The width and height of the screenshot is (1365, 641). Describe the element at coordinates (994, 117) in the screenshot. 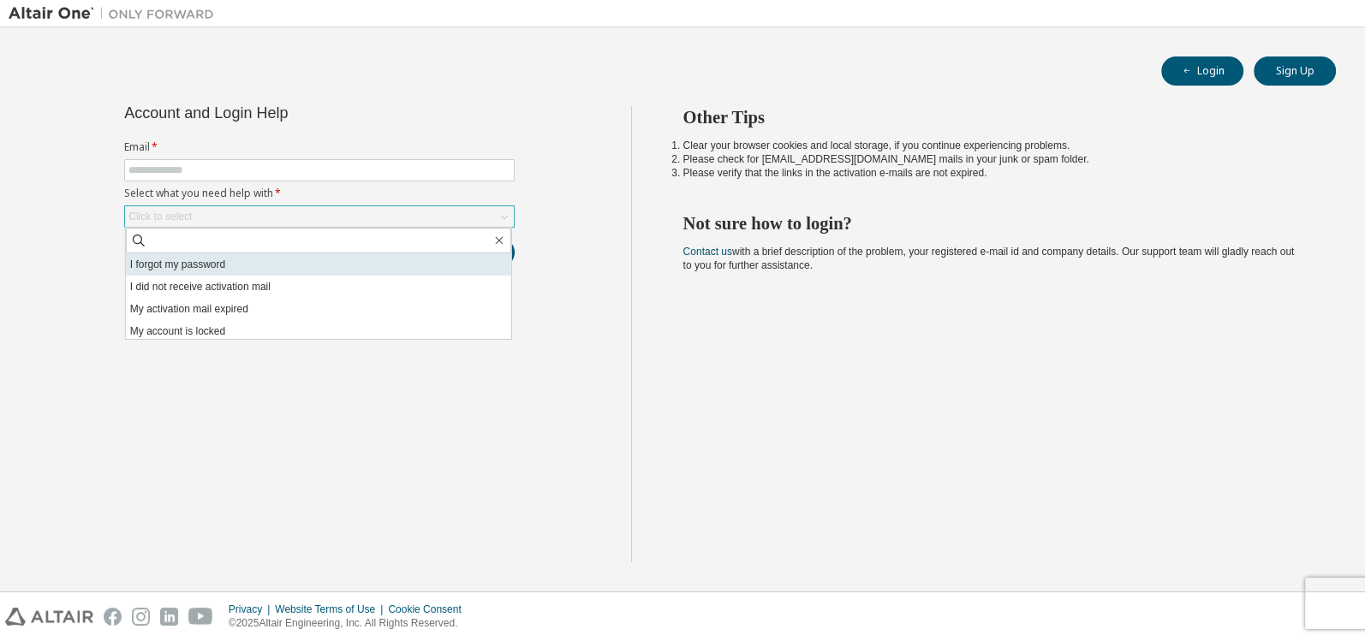

I see `h2: Other Tips` at that location.